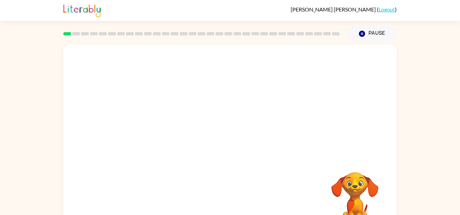  What do you see at coordinates (82, 10) in the screenshot?
I see `img: Literably` at bounding box center [82, 10].